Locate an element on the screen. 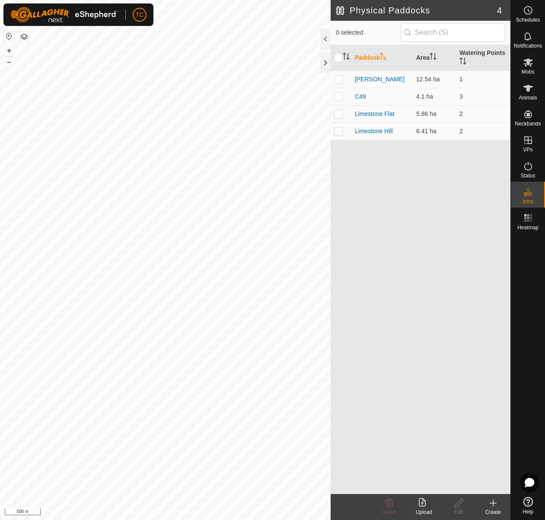  span: Status is located at coordinates (528, 176).